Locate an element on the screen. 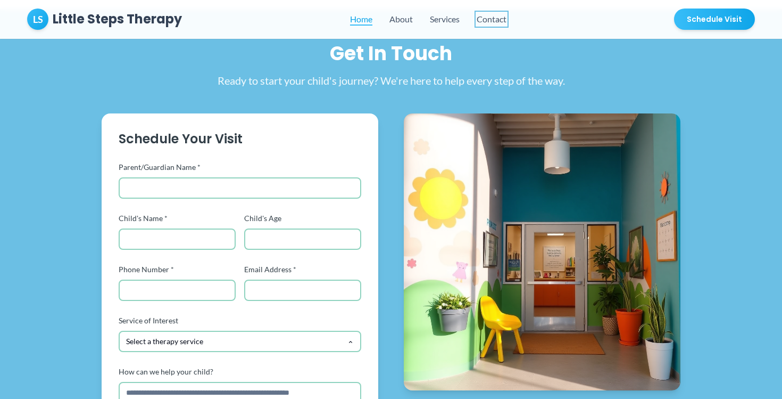 This screenshot has width=782, height=399. label: Child's Name * is located at coordinates (143, 218).